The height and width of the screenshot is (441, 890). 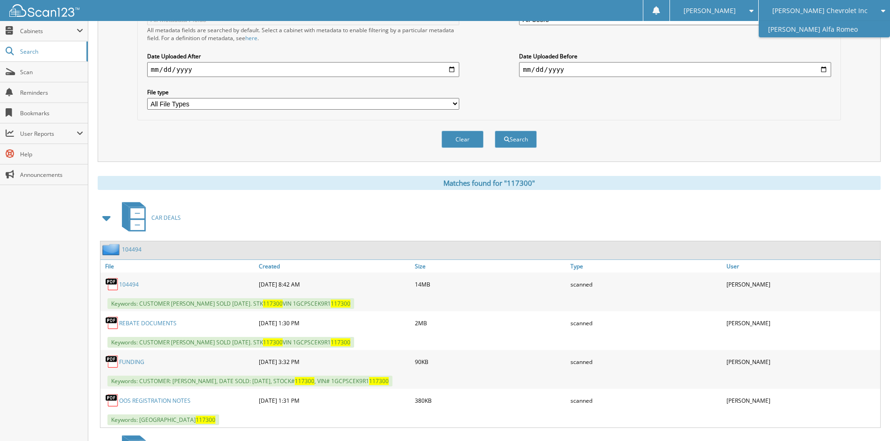 What do you see at coordinates (51, 154) in the screenshot?
I see `span: Help` at bounding box center [51, 154].